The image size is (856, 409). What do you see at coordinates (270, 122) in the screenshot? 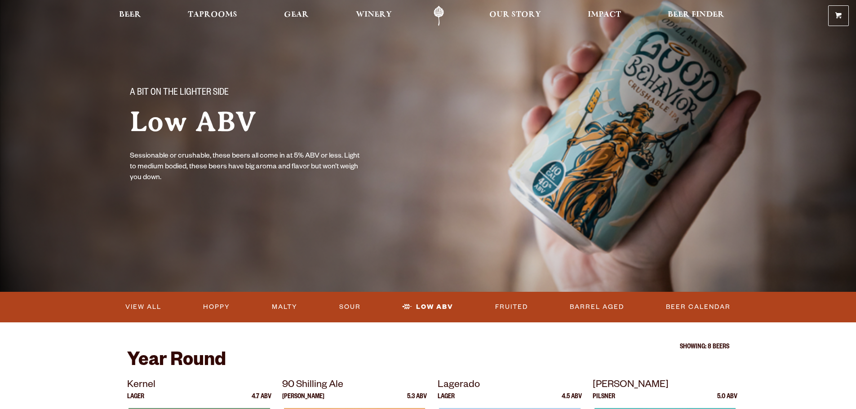
I see `h1: Low ABV` at bounding box center [270, 122].